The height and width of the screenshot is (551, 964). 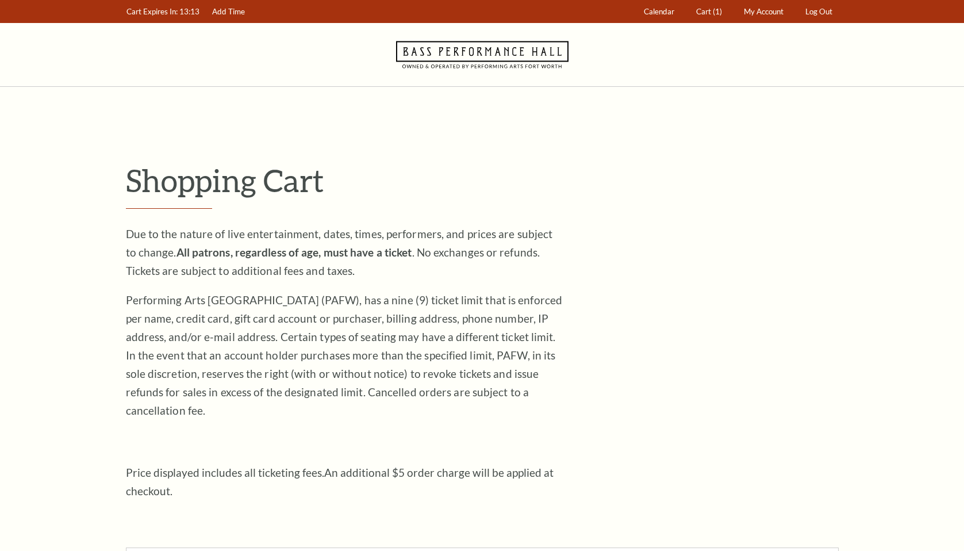 What do you see at coordinates (482, 180) in the screenshot?
I see `p: Shopping Cart` at bounding box center [482, 180].